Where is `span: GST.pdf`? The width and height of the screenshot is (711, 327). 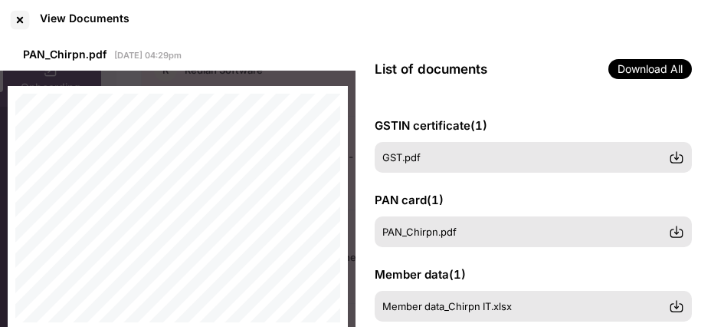 span: GST.pdf is located at coordinates (402, 157).